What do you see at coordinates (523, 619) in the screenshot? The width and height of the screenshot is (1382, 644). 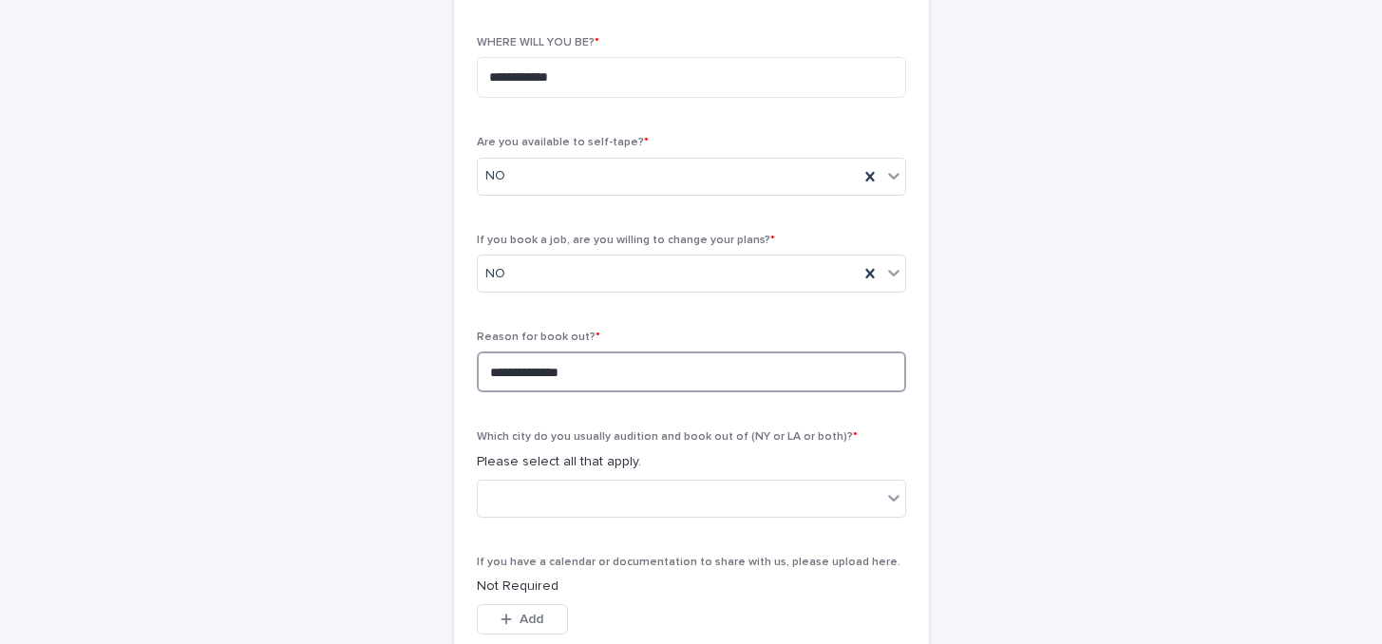 I see `button: Add` at bounding box center [523, 619].